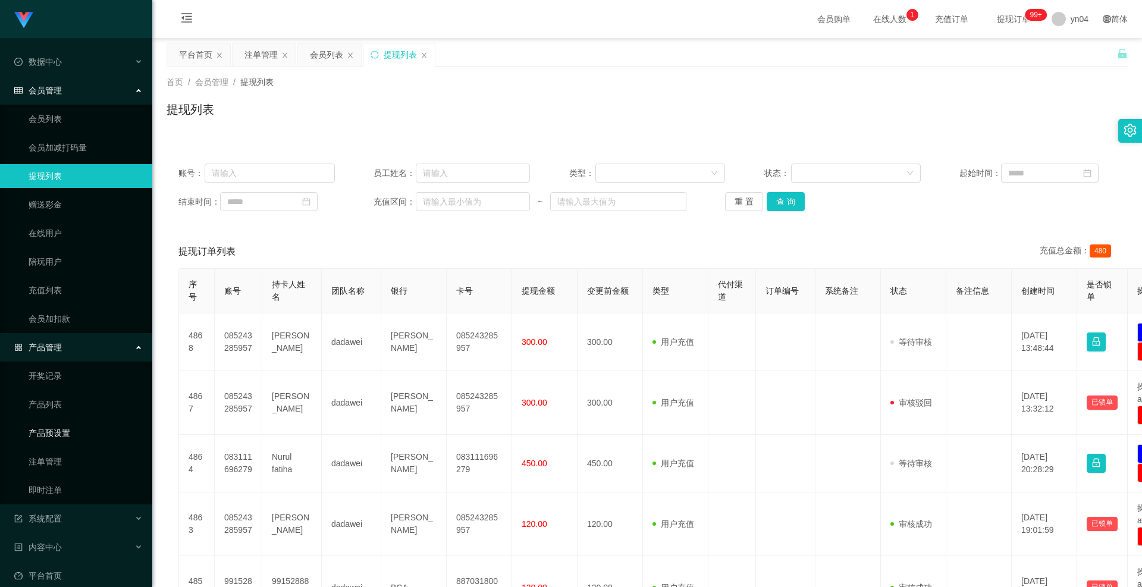 Image resolution: width=1142 pixels, height=587 pixels. Describe the element at coordinates (610, 463) in the screenshot. I see `td: 450.00` at that location.